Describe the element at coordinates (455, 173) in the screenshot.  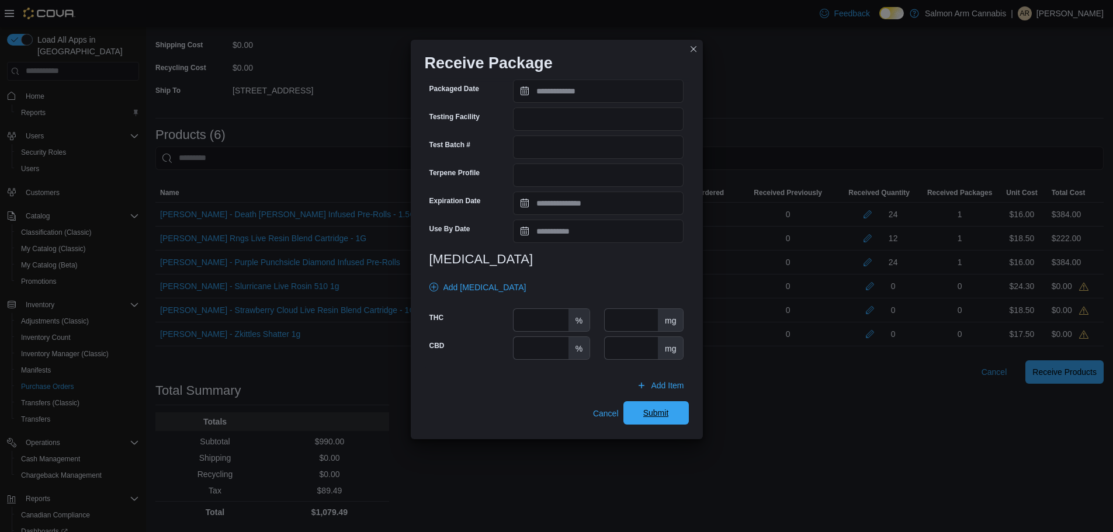
I see `label: Terpene Profile` at that location.